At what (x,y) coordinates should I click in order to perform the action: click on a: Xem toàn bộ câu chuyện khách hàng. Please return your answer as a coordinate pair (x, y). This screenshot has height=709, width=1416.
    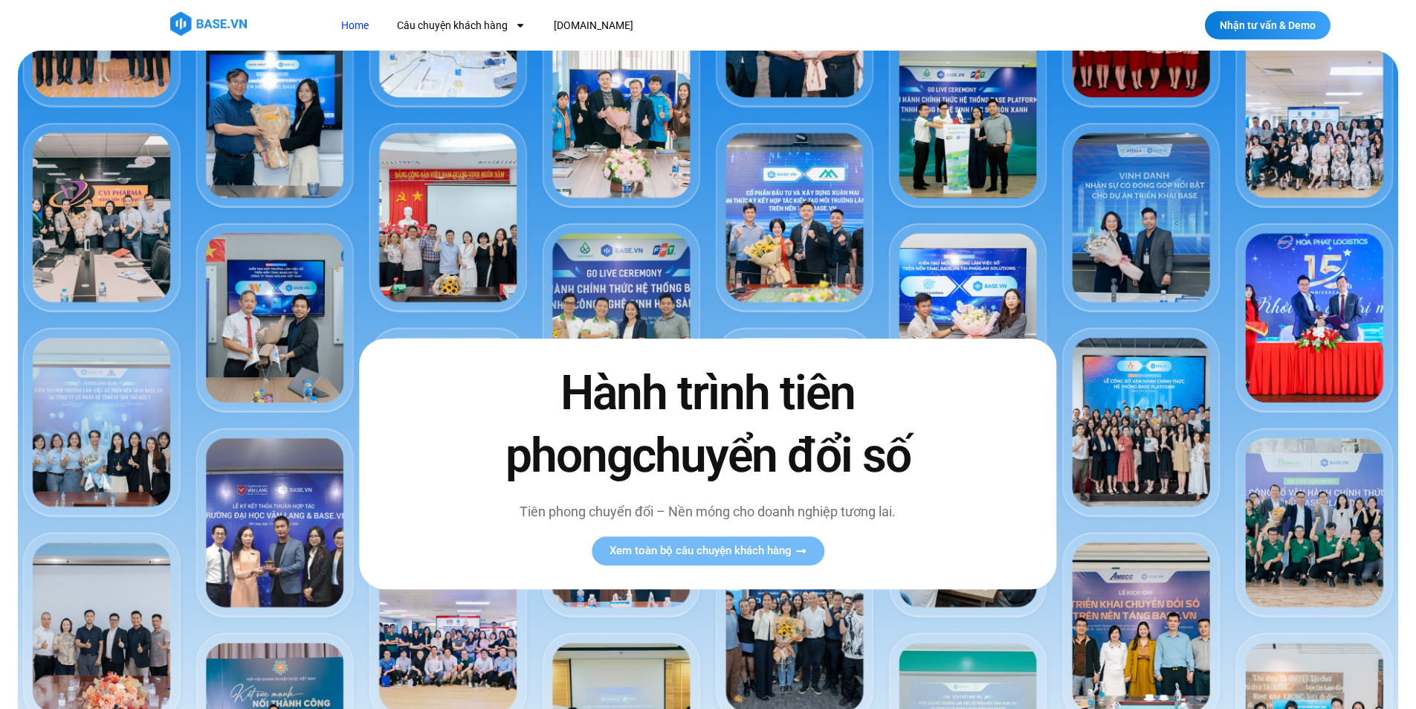
    Looking at the image, I should click on (708, 550).